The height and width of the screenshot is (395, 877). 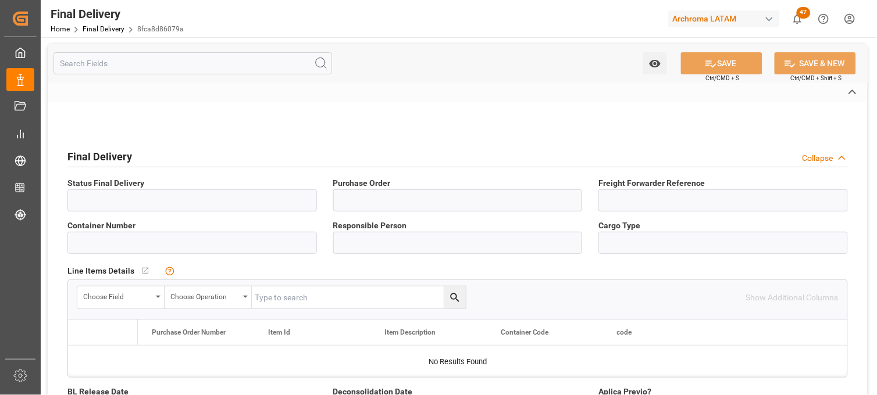 What do you see at coordinates (524, 333) in the screenshot?
I see `span: Container Code` at bounding box center [524, 333].